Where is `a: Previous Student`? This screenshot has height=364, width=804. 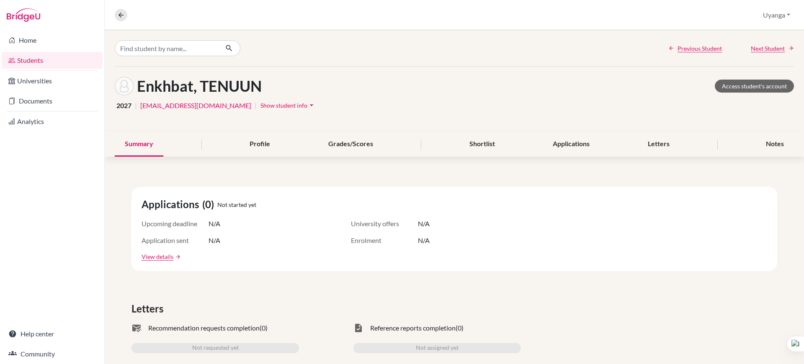
a: Previous Student is located at coordinates (695, 48).